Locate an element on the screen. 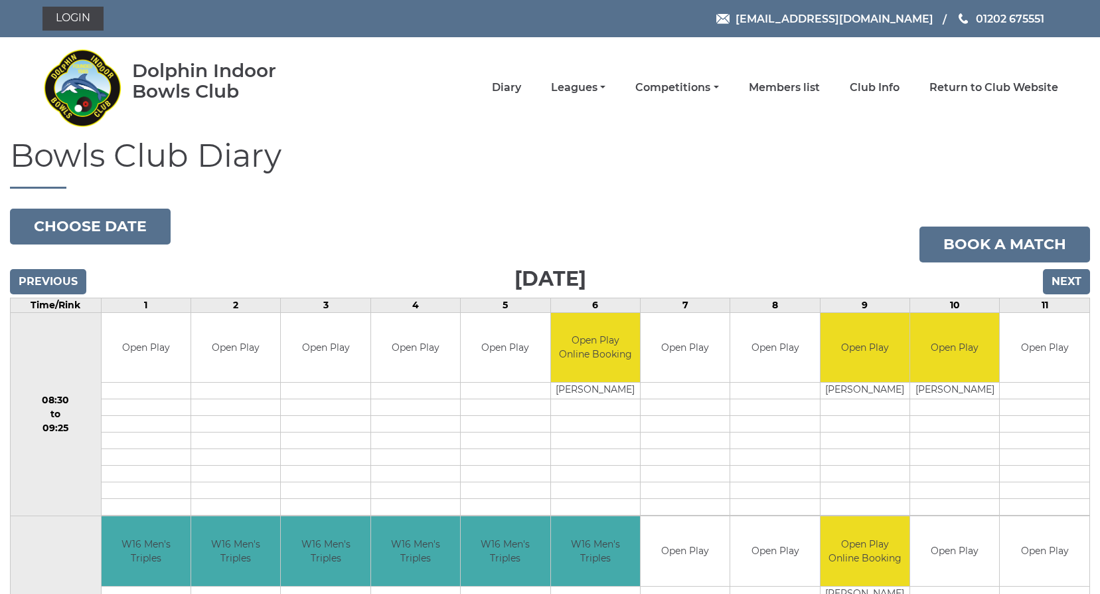  input: Next is located at coordinates (1067, 282).